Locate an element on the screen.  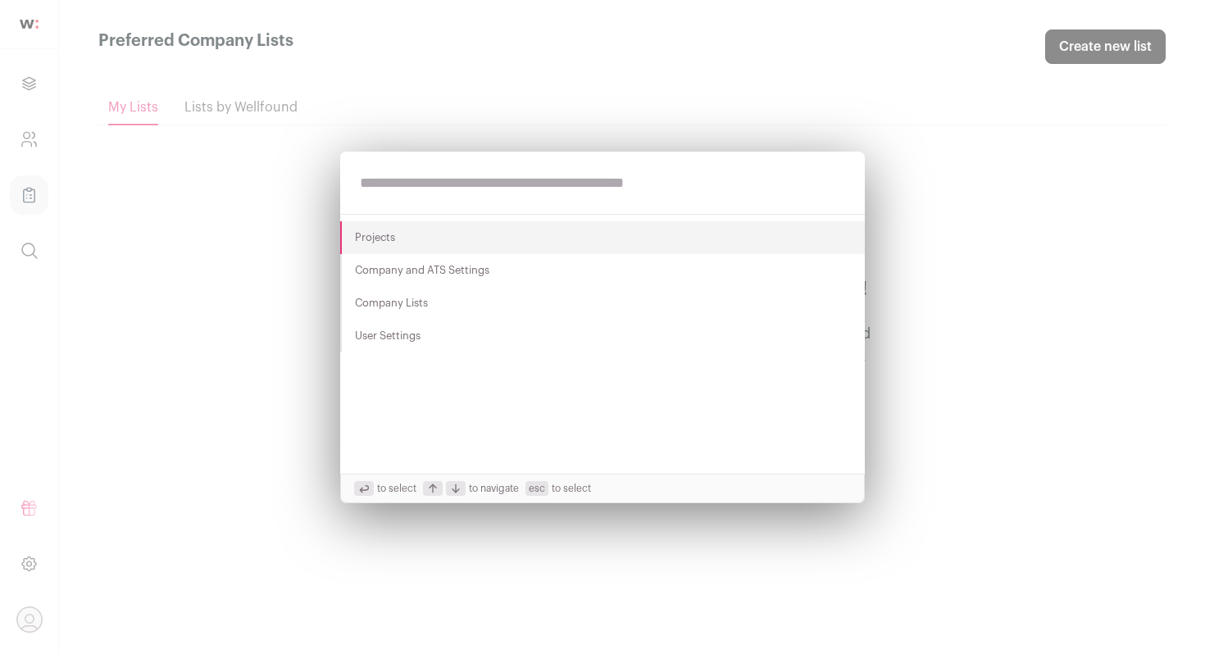
button: Company and ATS Settings is located at coordinates (602, 270).